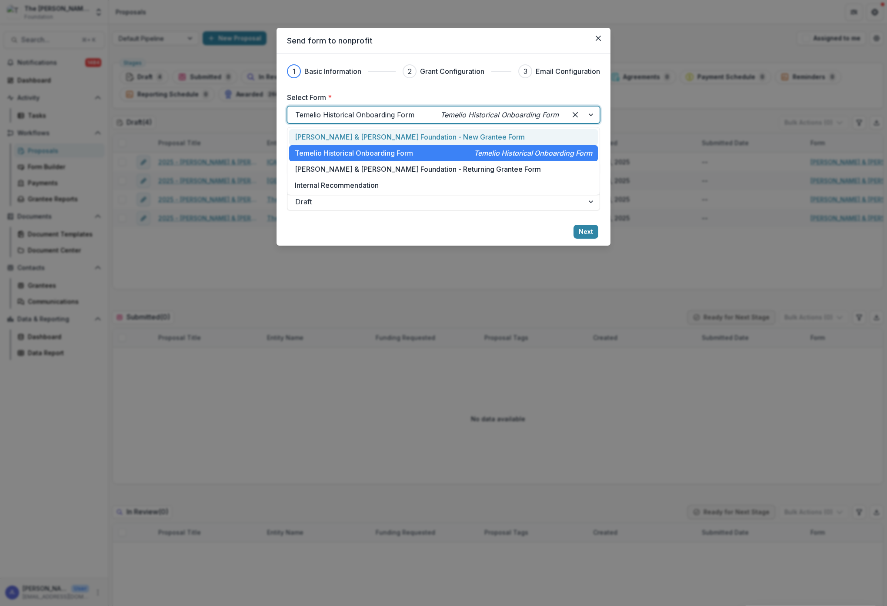  What do you see at coordinates (452, 71) in the screenshot?
I see `h3: Grant Configuration` at bounding box center [452, 71].